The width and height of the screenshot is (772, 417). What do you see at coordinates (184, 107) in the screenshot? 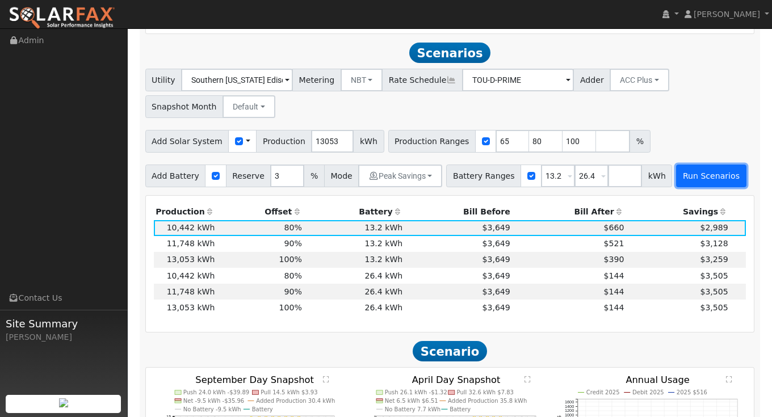
I see `span: Snapshot Month` at bounding box center [184, 107].